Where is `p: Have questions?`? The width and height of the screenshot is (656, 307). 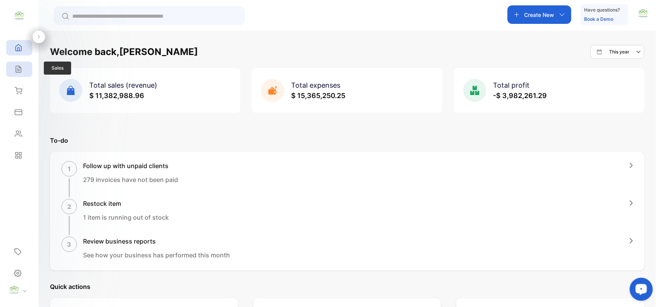
p: Have questions? is located at coordinates (602, 10).